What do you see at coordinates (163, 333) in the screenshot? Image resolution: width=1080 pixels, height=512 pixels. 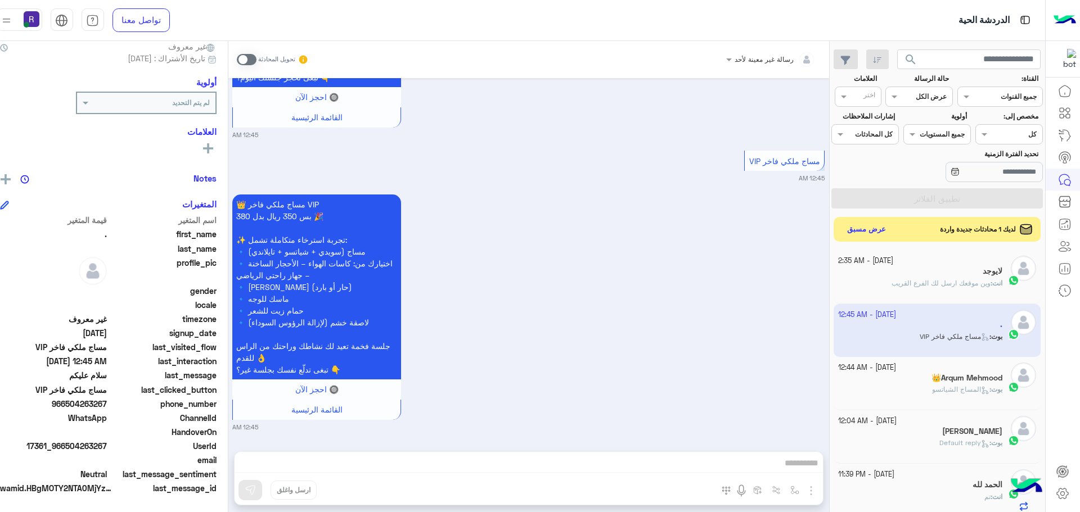 I see `span: signup_date` at bounding box center [163, 333].